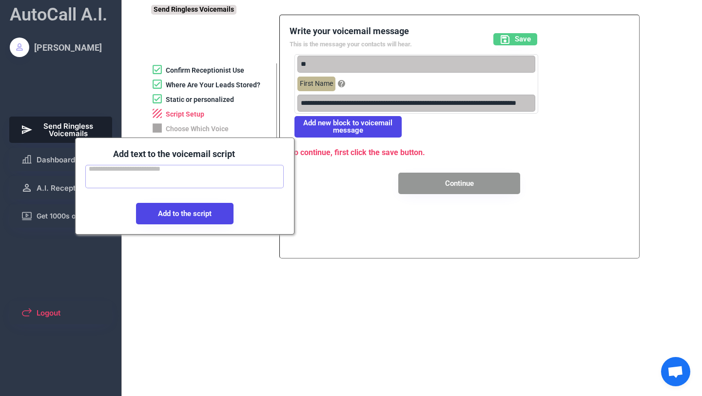 The height and width of the screenshot is (396, 702). Describe the element at coordinates (58, 15) in the screenshot. I see `div: AutoCall A.I.` at that location.